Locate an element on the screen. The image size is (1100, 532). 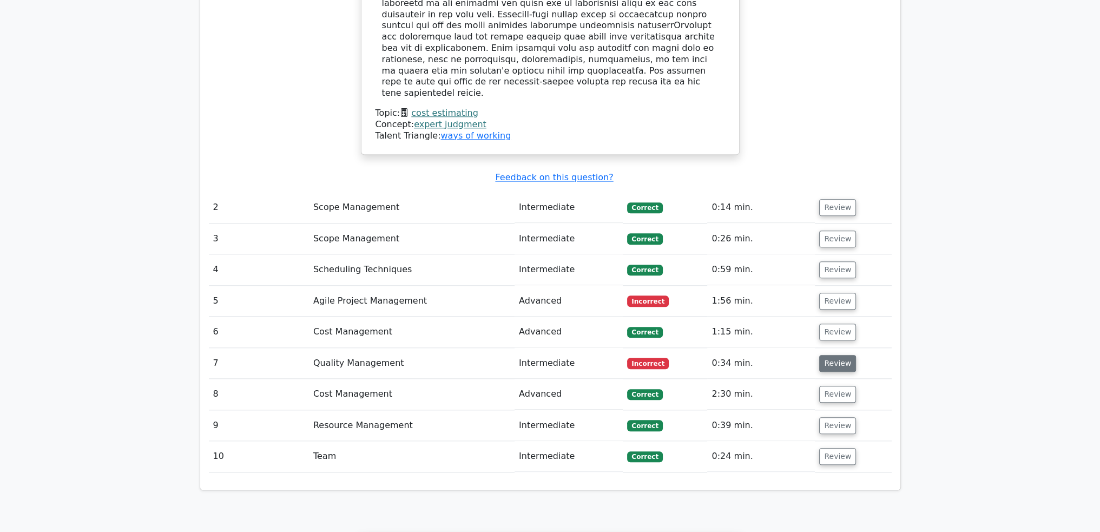
td: 10 is located at coordinates (259, 456).